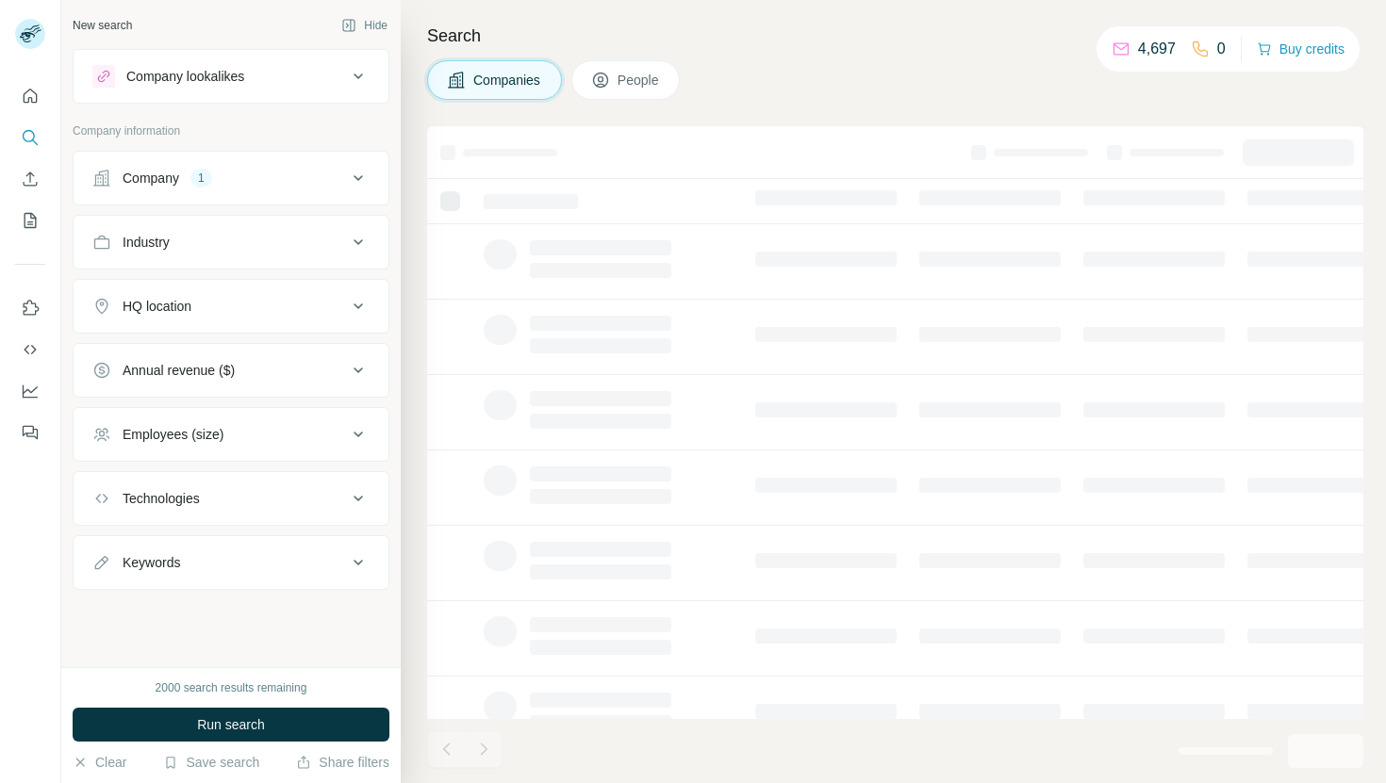  I want to click on div: Company, so click(151, 178).